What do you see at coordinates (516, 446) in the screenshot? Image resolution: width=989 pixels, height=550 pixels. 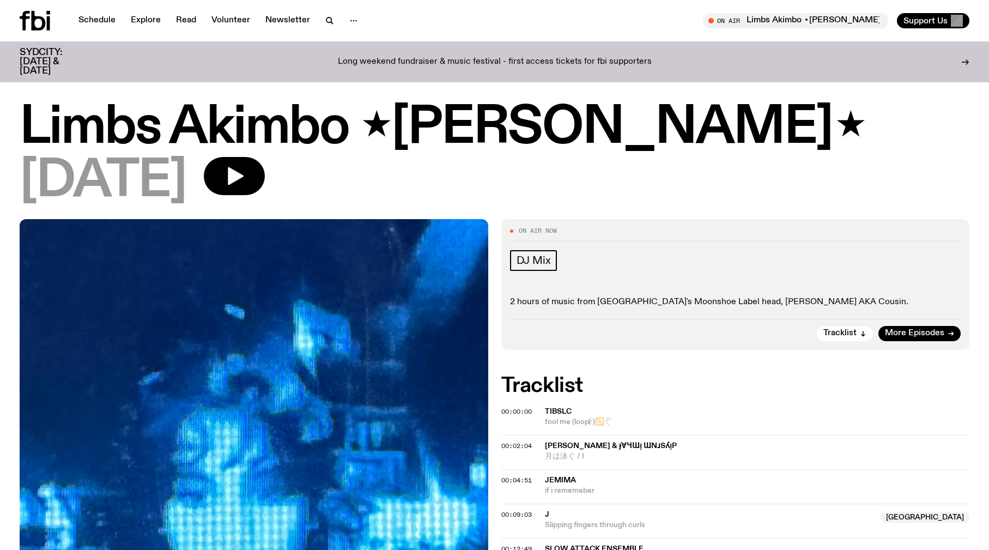 I see `span: 00:02:04` at bounding box center [516, 446].